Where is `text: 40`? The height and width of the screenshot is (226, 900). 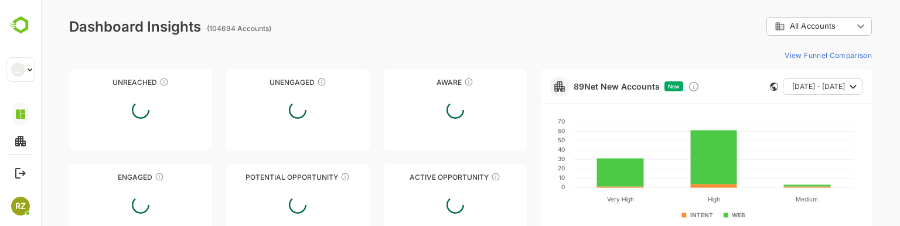
text: 40 is located at coordinates (520, 149).